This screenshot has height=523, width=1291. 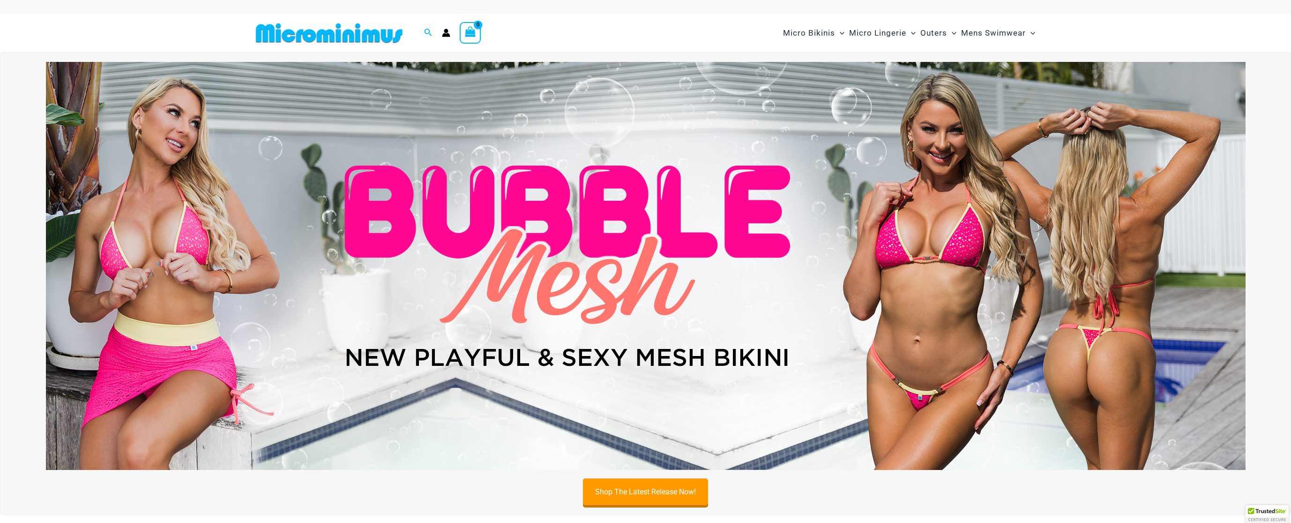 What do you see at coordinates (938, 33) in the screenshot?
I see `a: OutersMenu ToggleMenu Toggle` at bounding box center [938, 33].